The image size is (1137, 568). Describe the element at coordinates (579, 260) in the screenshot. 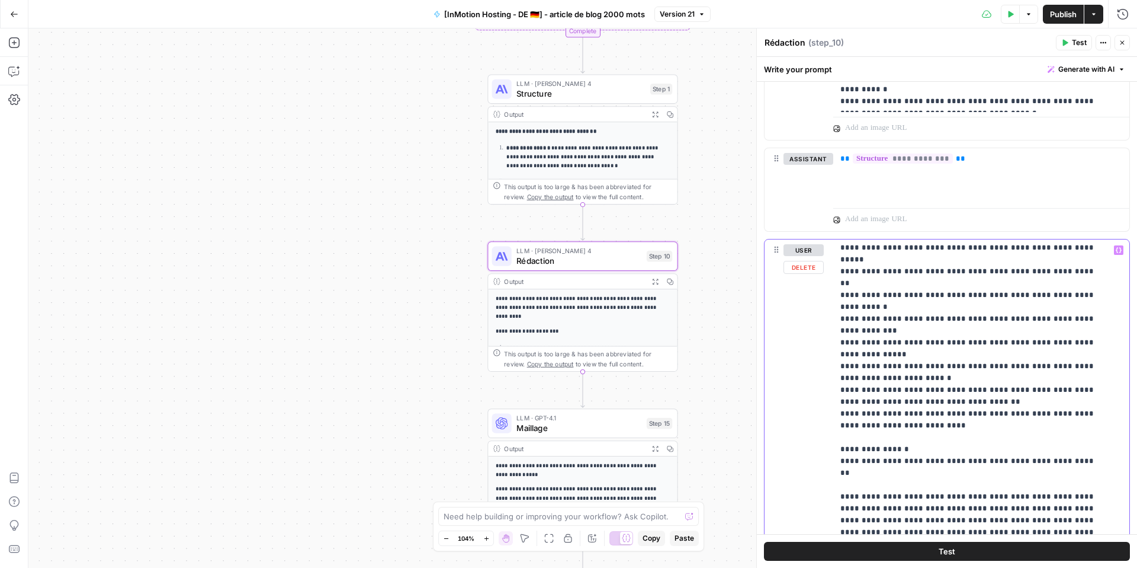

I see `span: Rédaction` at that location.